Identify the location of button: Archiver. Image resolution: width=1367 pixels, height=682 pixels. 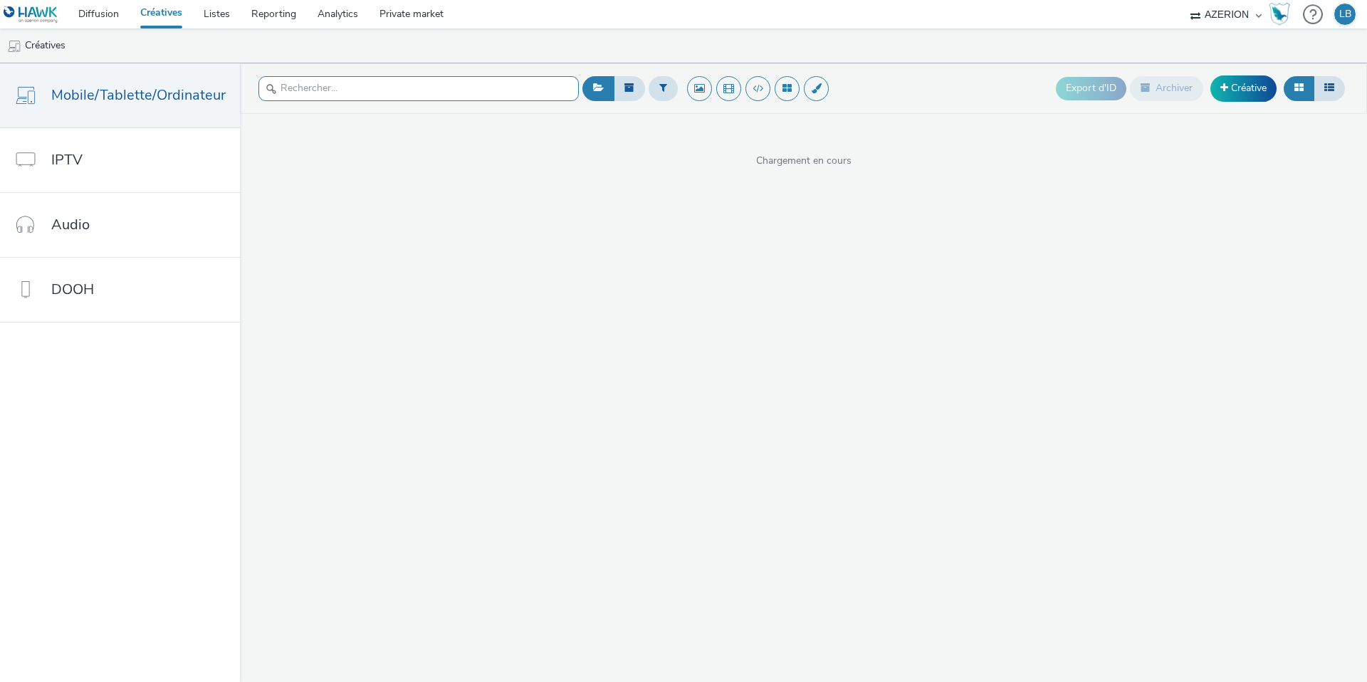
(1166, 88).